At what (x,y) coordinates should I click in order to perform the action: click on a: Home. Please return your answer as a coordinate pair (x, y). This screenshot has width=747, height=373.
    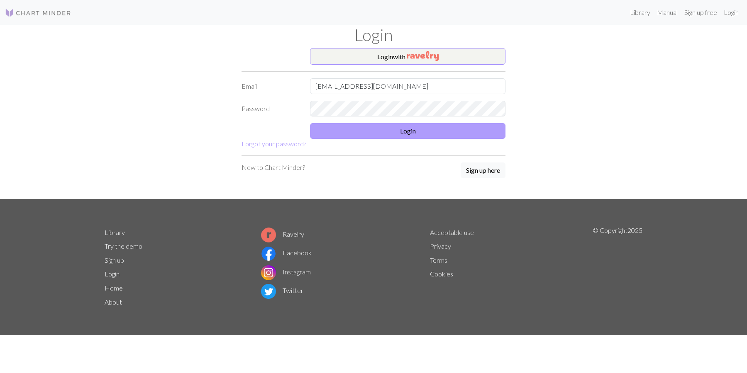
    Looking at the image, I should click on (114, 288).